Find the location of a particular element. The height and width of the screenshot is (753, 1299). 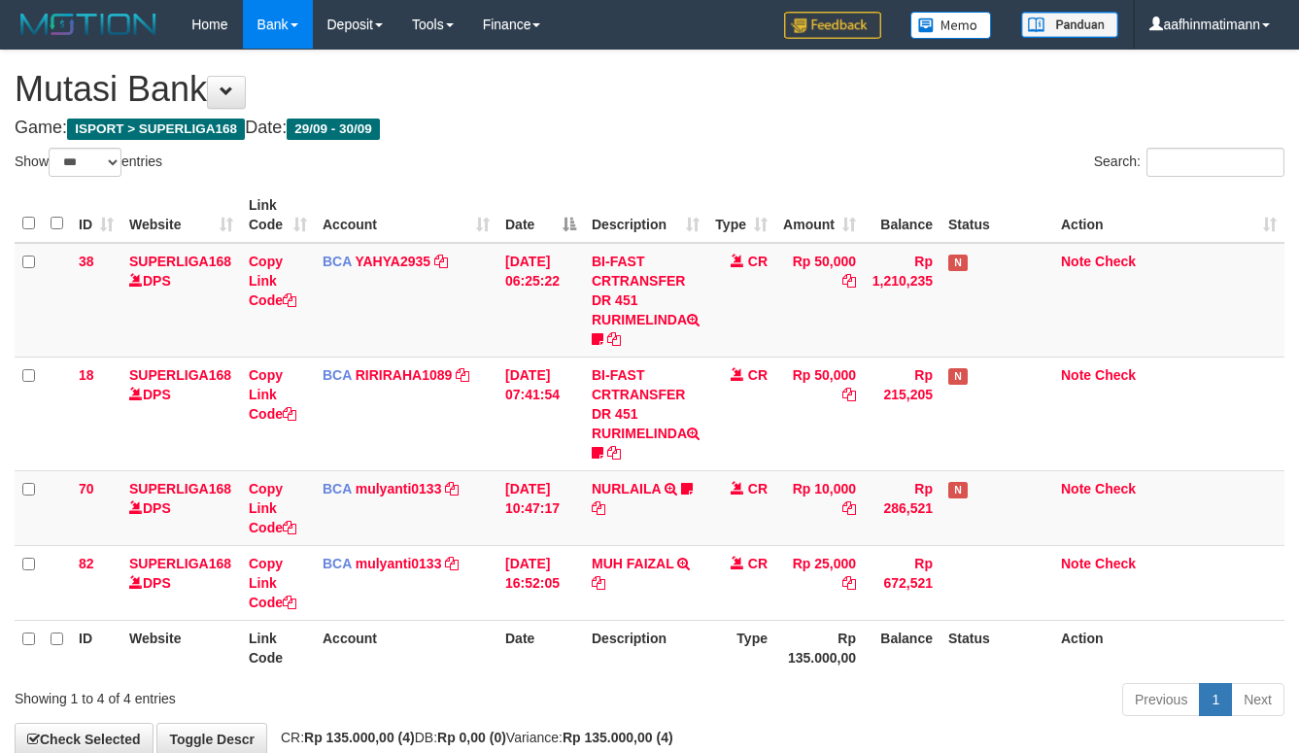

a: YAHYA2935 is located at coordinates (392, 261).